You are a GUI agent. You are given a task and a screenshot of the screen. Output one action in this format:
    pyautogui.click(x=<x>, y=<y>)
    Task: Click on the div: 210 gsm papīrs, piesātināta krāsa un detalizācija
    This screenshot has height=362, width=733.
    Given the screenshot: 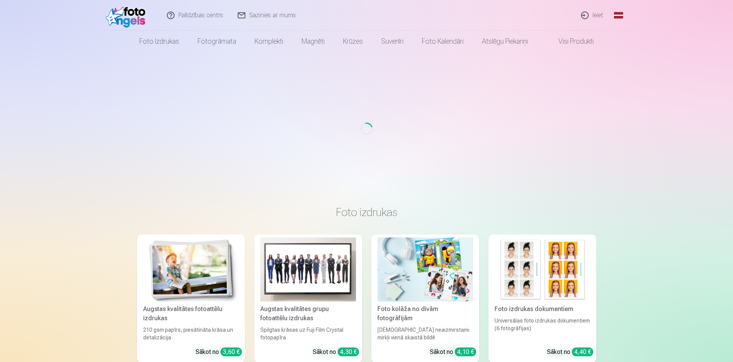 What is the action you would take?
    pyautogui.click(x=191, y=333)
    